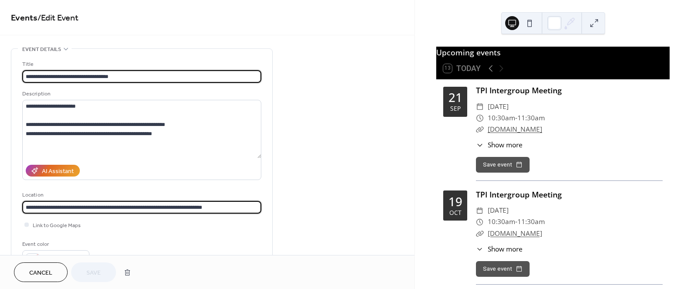 Image resolution: width=691 pixels, height=289 pixels. What do you see at coordinates (58, 18) in the screenshot?
I see `span: / Edit Event` at bounding box center [58, 18].